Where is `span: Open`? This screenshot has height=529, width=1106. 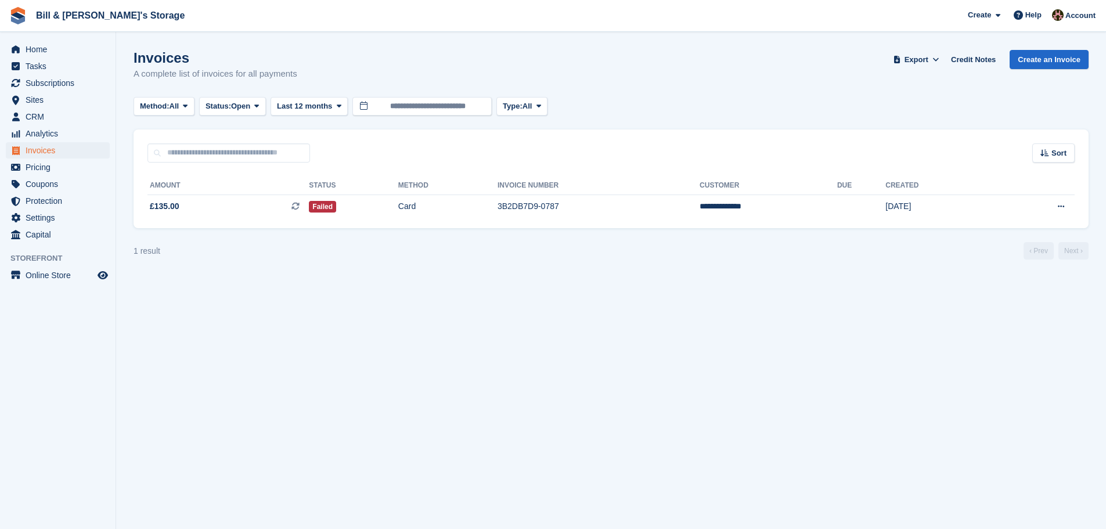
span: Open is located at coordinates (240, 106).